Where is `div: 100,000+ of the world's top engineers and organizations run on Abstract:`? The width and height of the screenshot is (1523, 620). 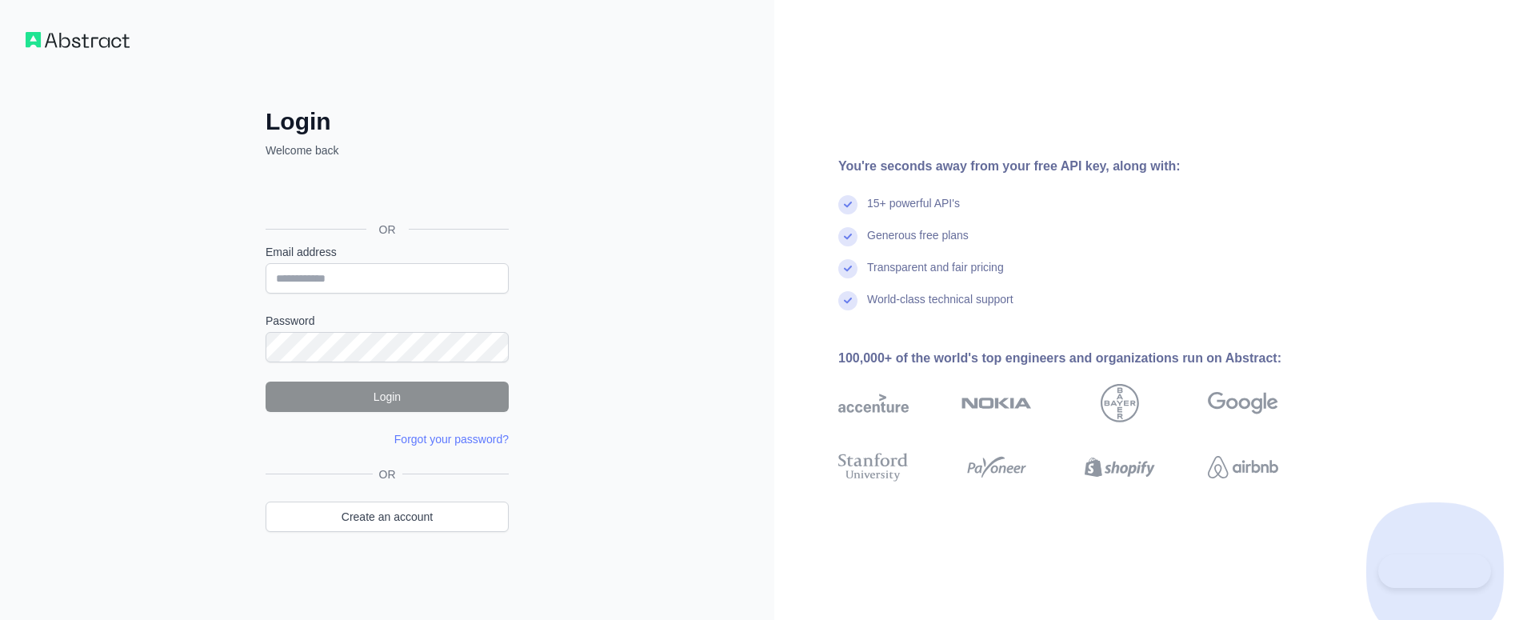 div: 100,000+ of the world's top engineers and organizations run on Abstract: is located at coordinates (1084, 358).